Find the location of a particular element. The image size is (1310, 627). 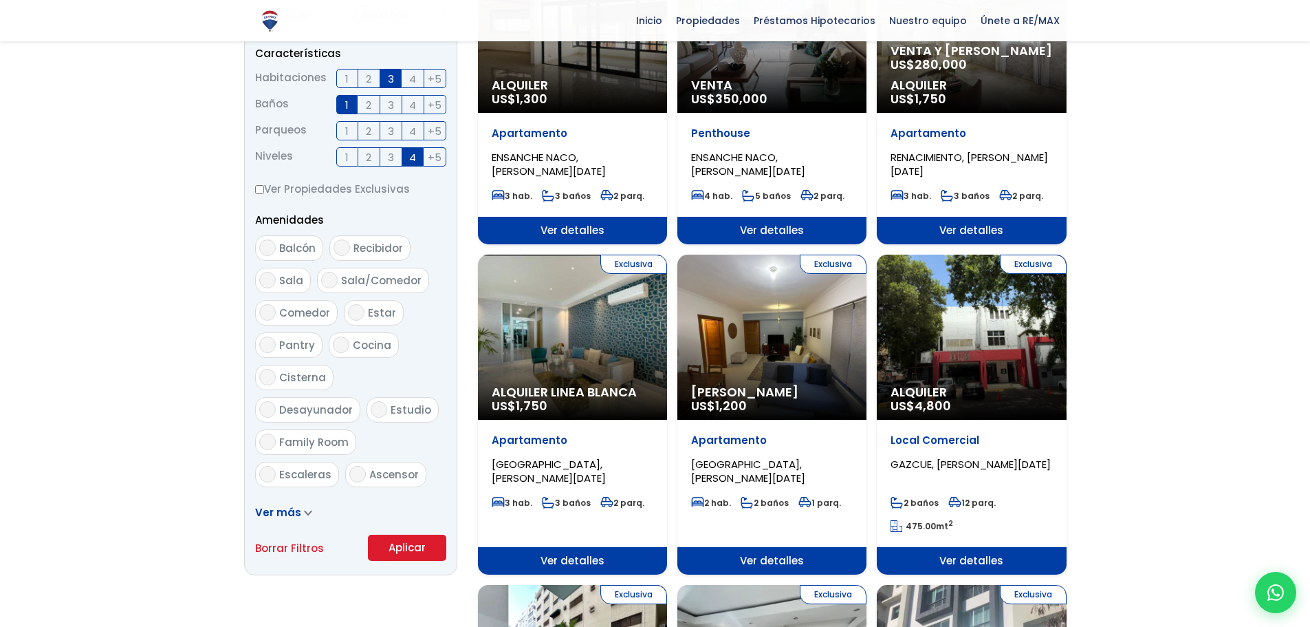

input: Recibidor is located at coordinates (342, 248).